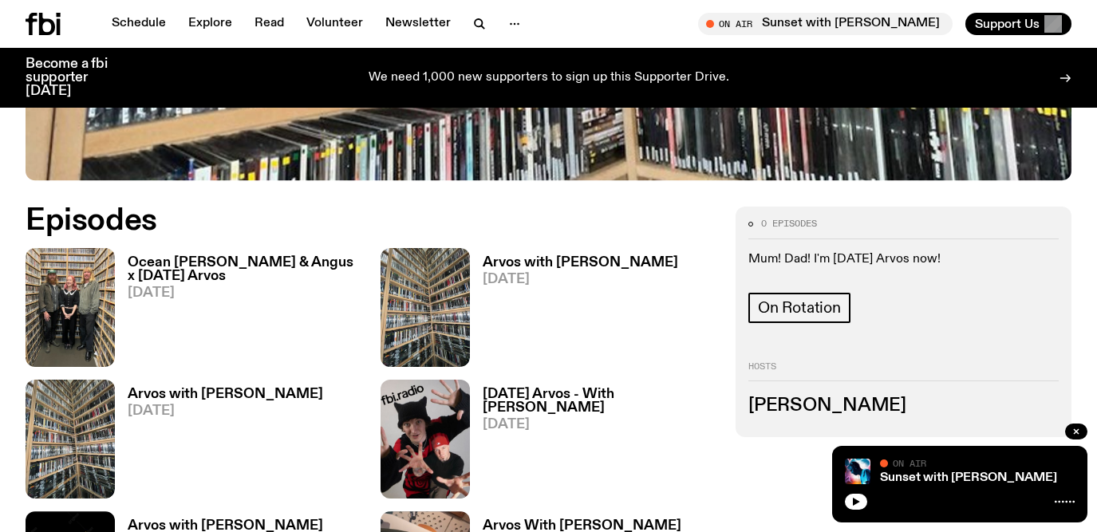  Describe the element at coordinates (1018, 24) in the screenshot. I see `button: Support Us` at that location.